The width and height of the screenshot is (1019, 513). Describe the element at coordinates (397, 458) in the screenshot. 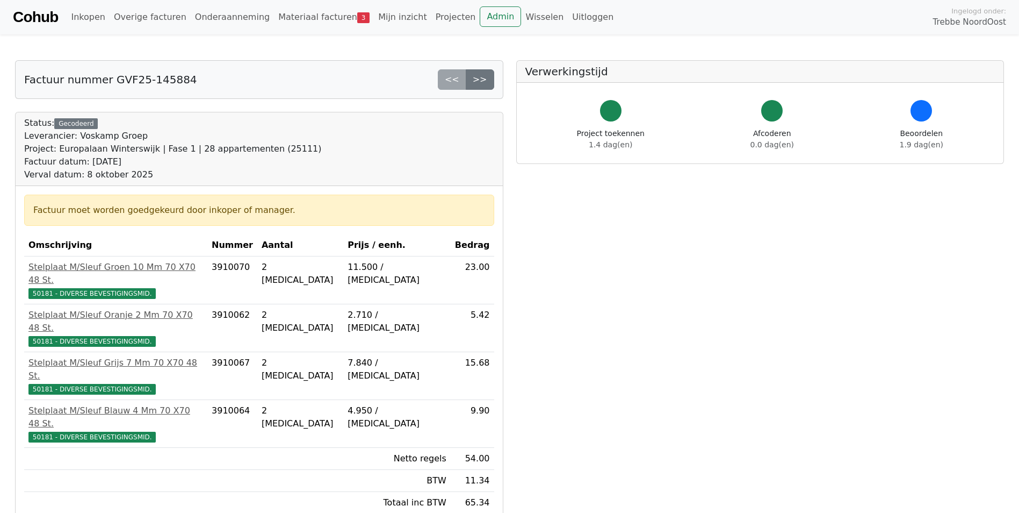

I see `td: Netto regels` at that location.